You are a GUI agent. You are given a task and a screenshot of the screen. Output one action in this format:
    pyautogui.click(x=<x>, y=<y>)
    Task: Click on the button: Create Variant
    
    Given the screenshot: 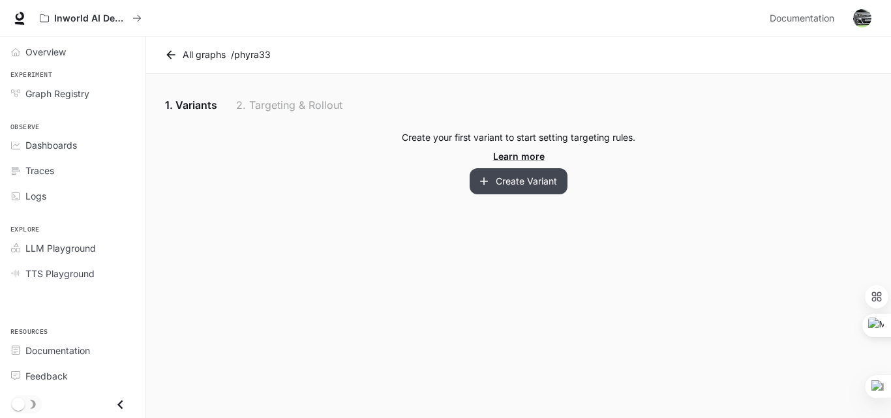 What is the action you would take?
    pyautogui.click(x=519, y=181)
    